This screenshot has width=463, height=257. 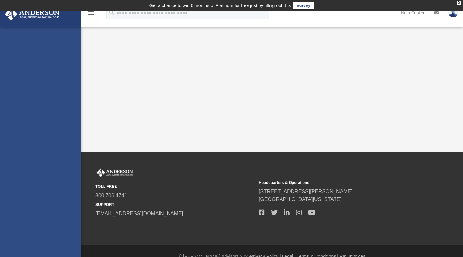 What do you see at coordinates (459, 3) in the screenshot?
I see `div: close` at bounding box center [459, 3].